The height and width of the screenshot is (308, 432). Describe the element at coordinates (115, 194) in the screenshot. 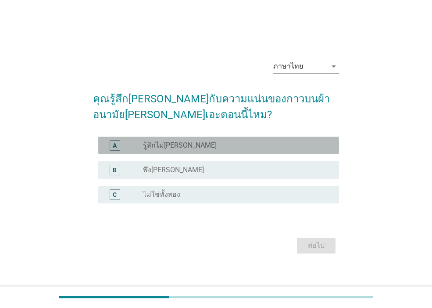

I see `div: C` at that location.